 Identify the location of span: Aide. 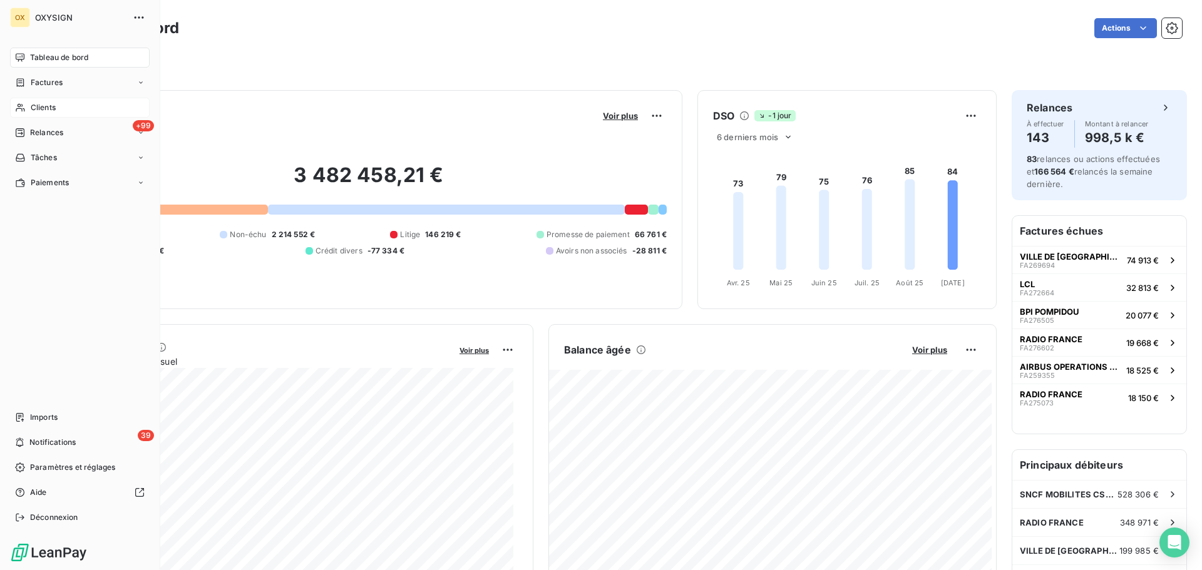
(38, 493).